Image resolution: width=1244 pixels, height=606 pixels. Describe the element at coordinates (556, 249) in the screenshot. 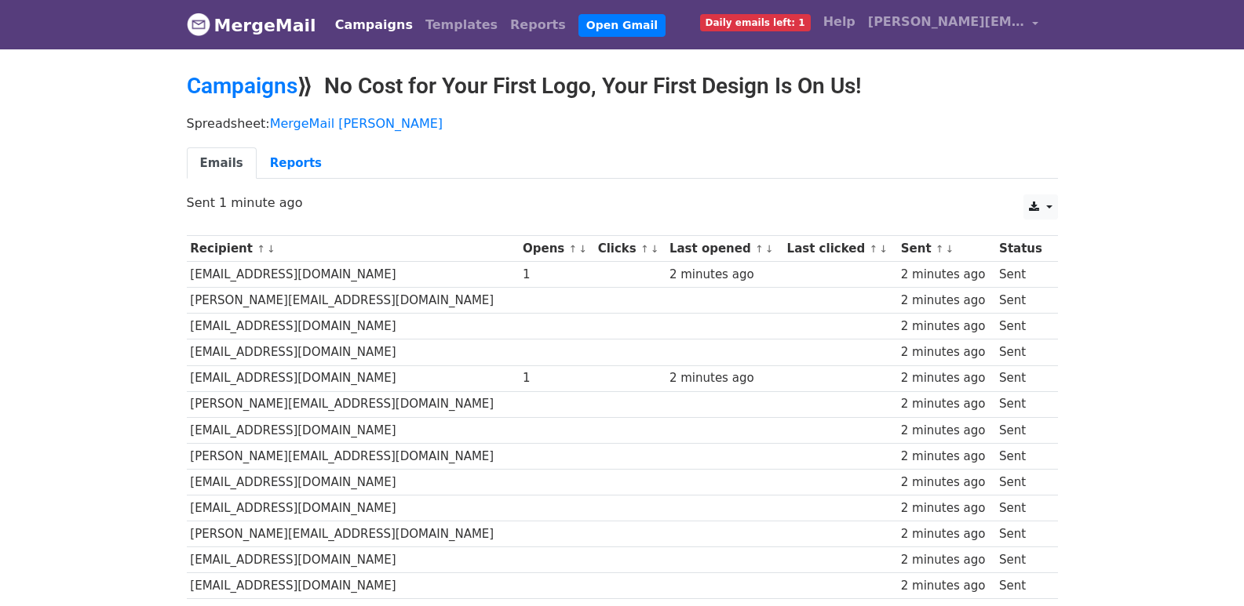

I see `th: Opens` at that location.